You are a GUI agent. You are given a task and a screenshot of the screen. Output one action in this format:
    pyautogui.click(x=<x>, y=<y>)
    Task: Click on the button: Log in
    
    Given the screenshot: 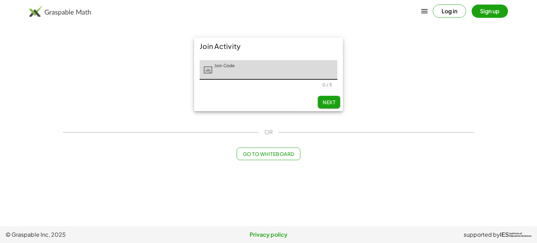 What is the action you would take?
    pyautogui.click(x=449, y=11)
    